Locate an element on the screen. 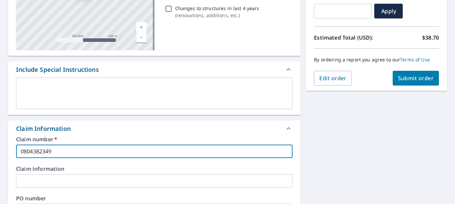 Image resolution: width=455 pixels, height=204 pixels. span: Edit order is located at coordinates (332, 78).